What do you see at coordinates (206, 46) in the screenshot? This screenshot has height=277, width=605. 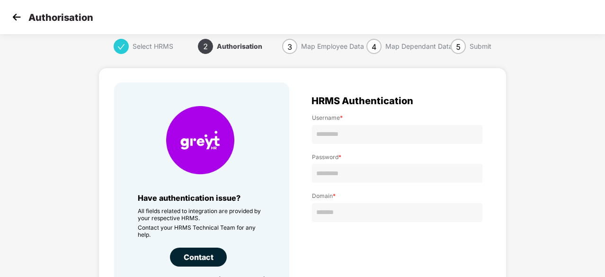 I see `span: 2` at bounding box center [206, 46].